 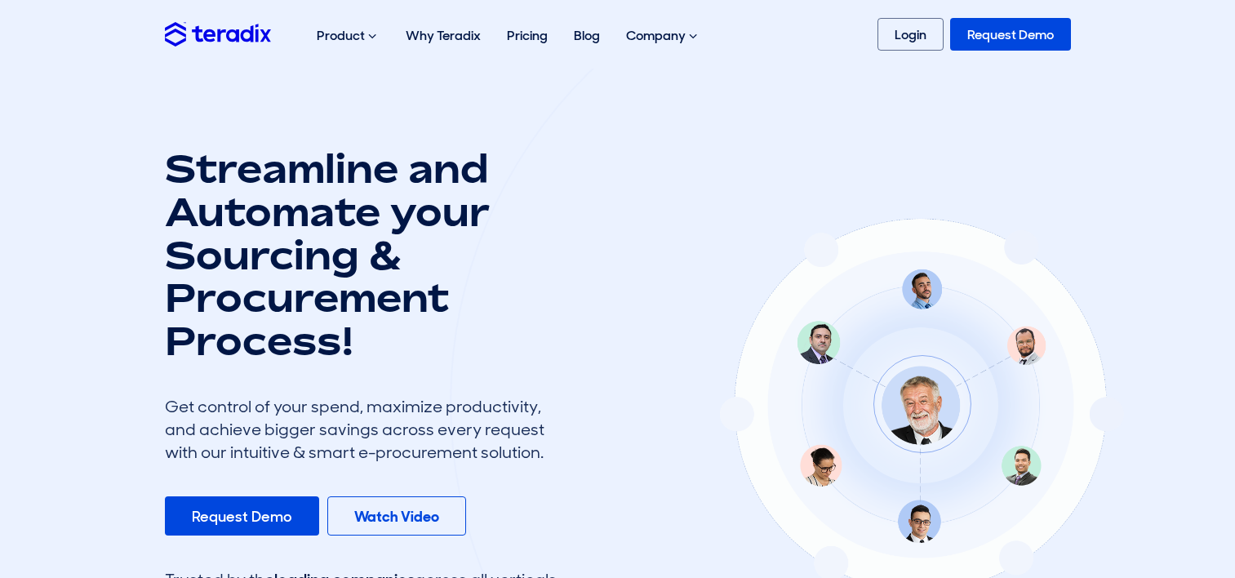 I want to click on a: Watch Video, so click(x=397, y=516).